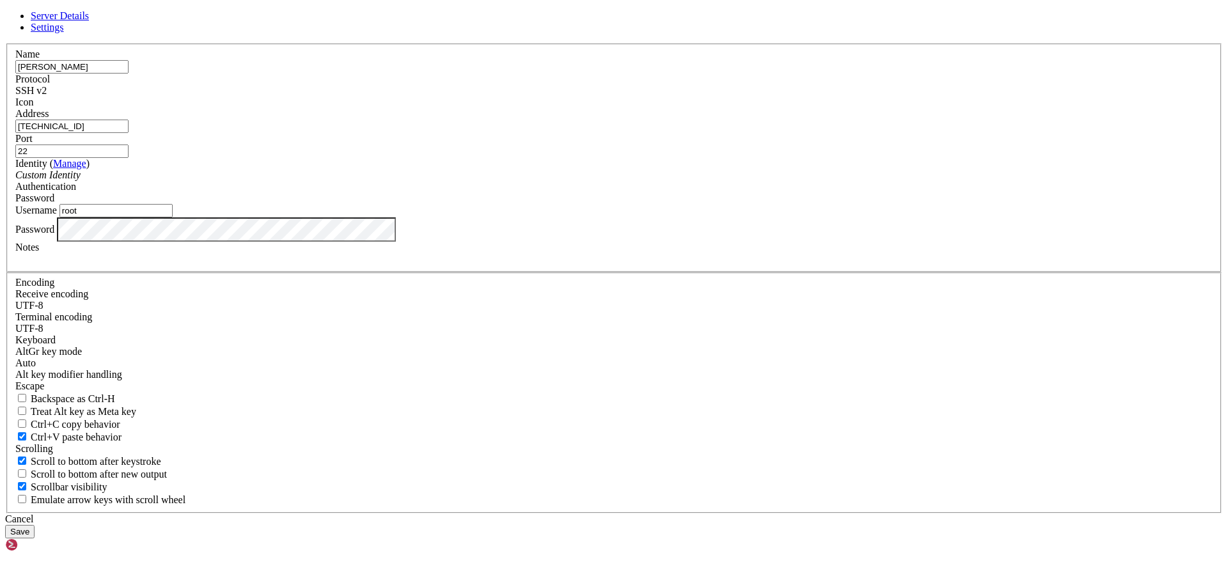 This screenshot has height=562, width=1228. What do you see at coordinates (72, 151) in the screenshot?
I see `input: Port Number` at bounding box center [72, 151].